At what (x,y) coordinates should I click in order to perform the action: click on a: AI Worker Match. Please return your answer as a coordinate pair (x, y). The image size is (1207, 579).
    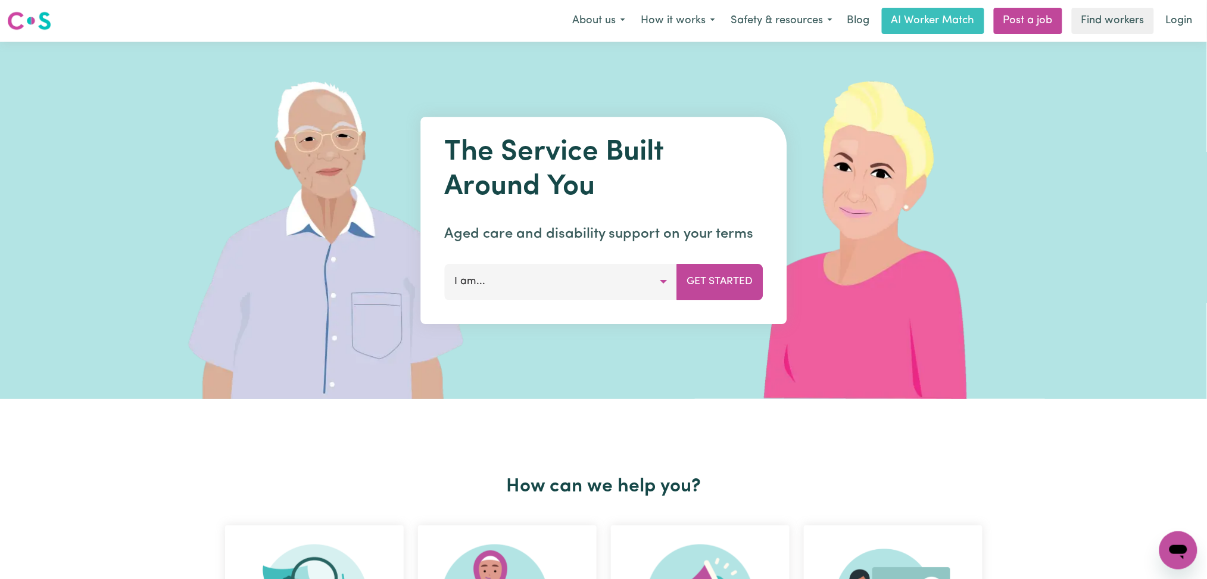
    Looking at the image, I should click on (933, 21).